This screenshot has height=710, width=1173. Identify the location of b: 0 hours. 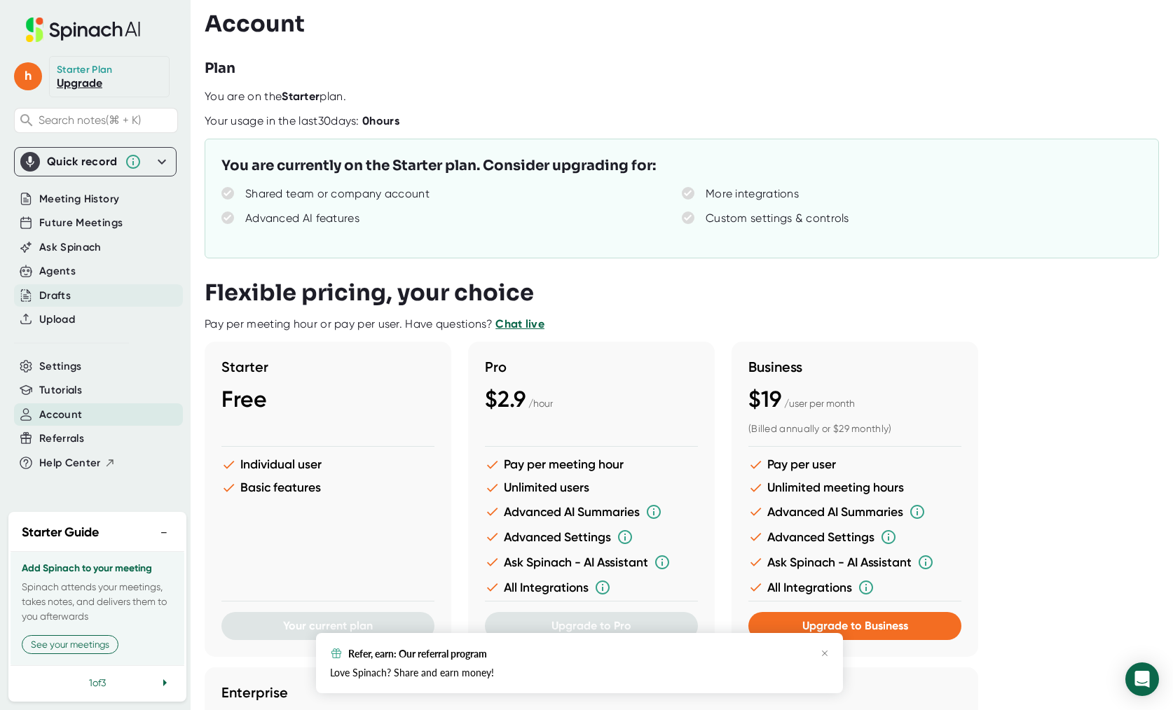
(380, 120).